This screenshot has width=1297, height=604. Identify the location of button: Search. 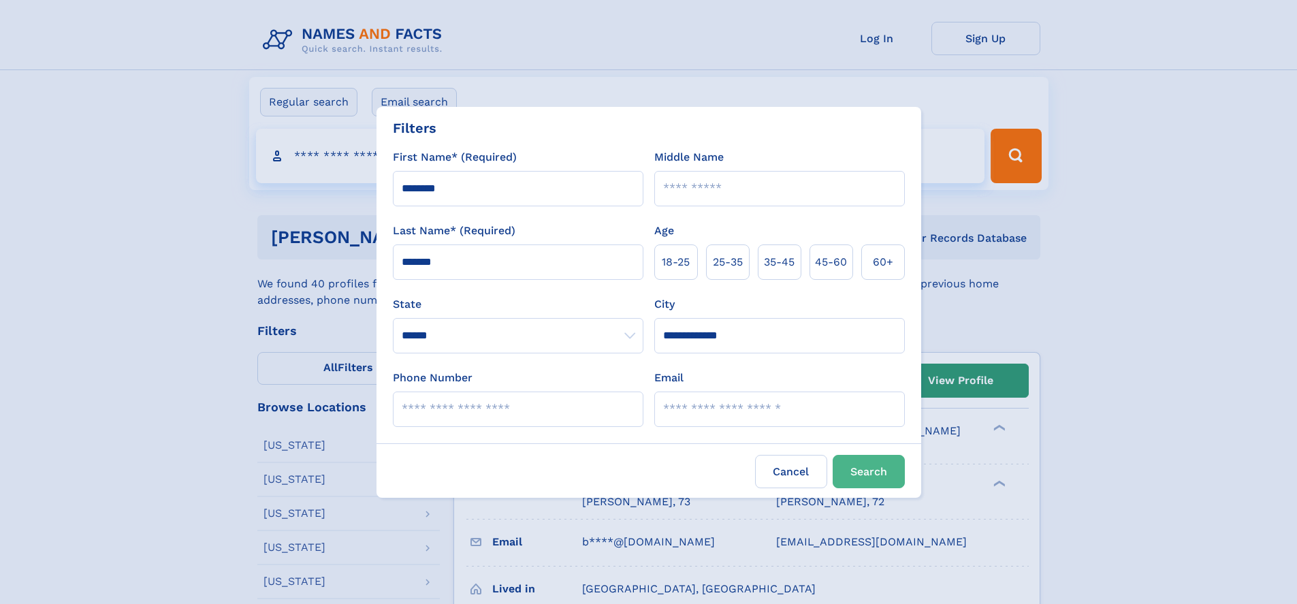
(869, 471).